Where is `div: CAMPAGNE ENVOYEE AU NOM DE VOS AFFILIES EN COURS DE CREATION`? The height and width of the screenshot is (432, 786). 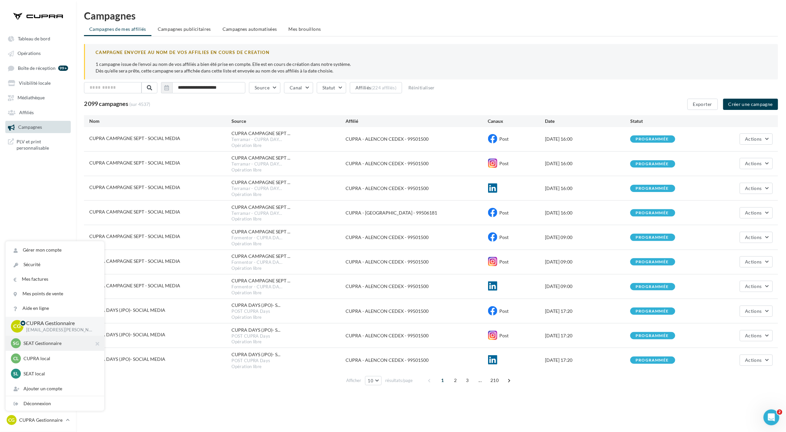
div: CAMPAGNE ENVOYEE AU NOM DE VOS AFFILIES EN COURS DE CREATION is located at coordinates (432, 52).